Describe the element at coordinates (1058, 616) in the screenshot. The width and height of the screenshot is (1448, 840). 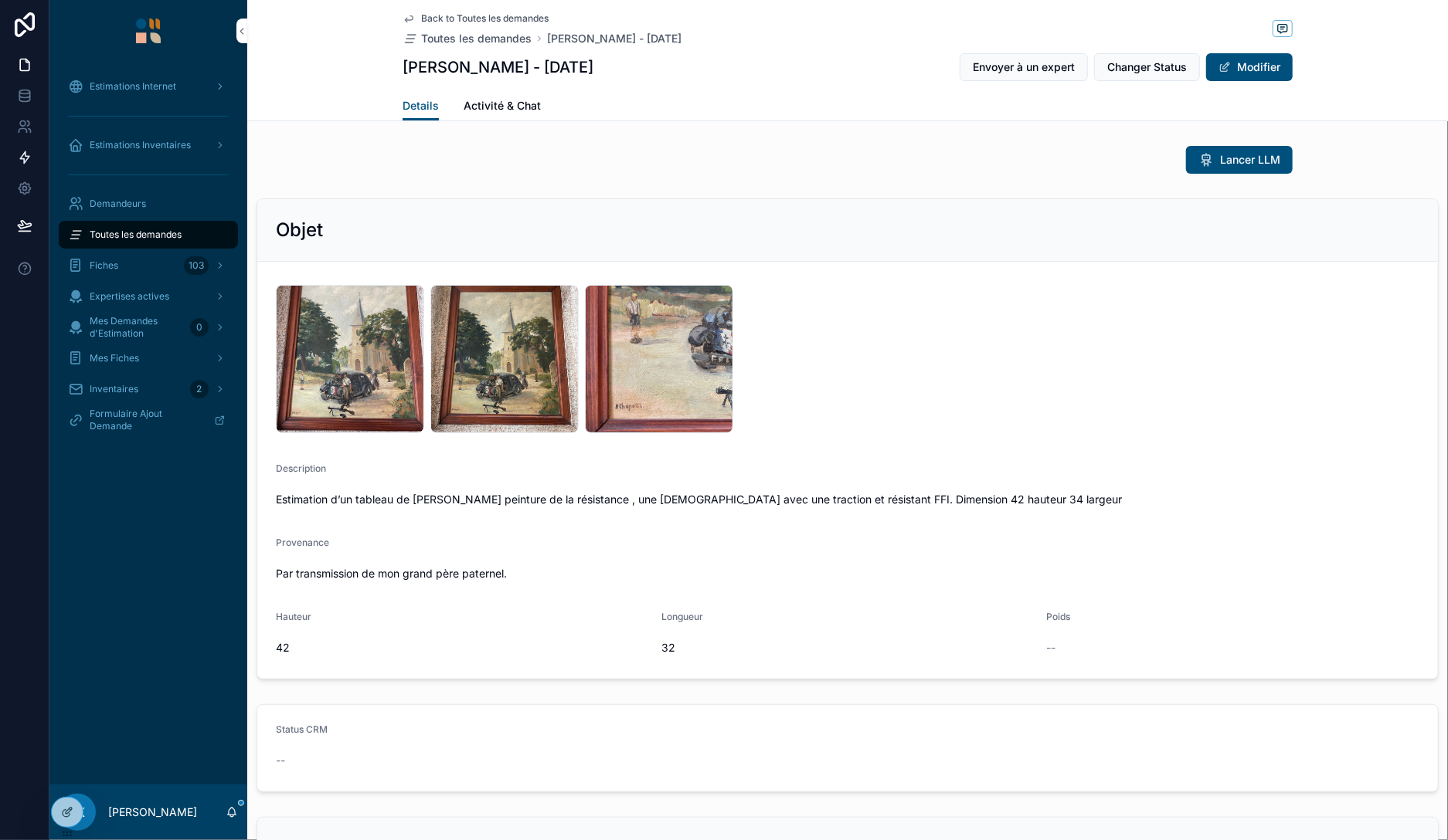
I see `span: Poids` at that location.